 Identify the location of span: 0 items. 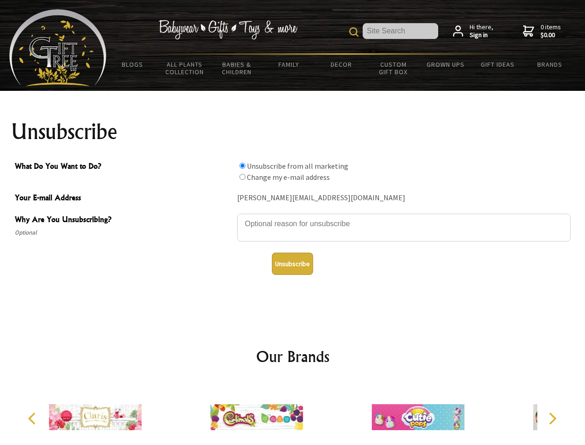
(551, 31).